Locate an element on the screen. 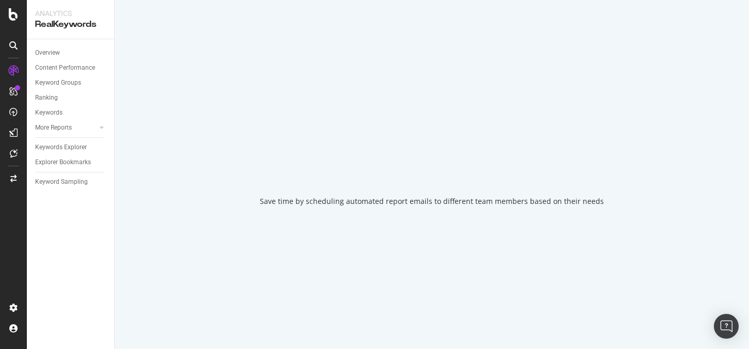  a: Explorer Bookmarks is located at coordinates (71, 162).